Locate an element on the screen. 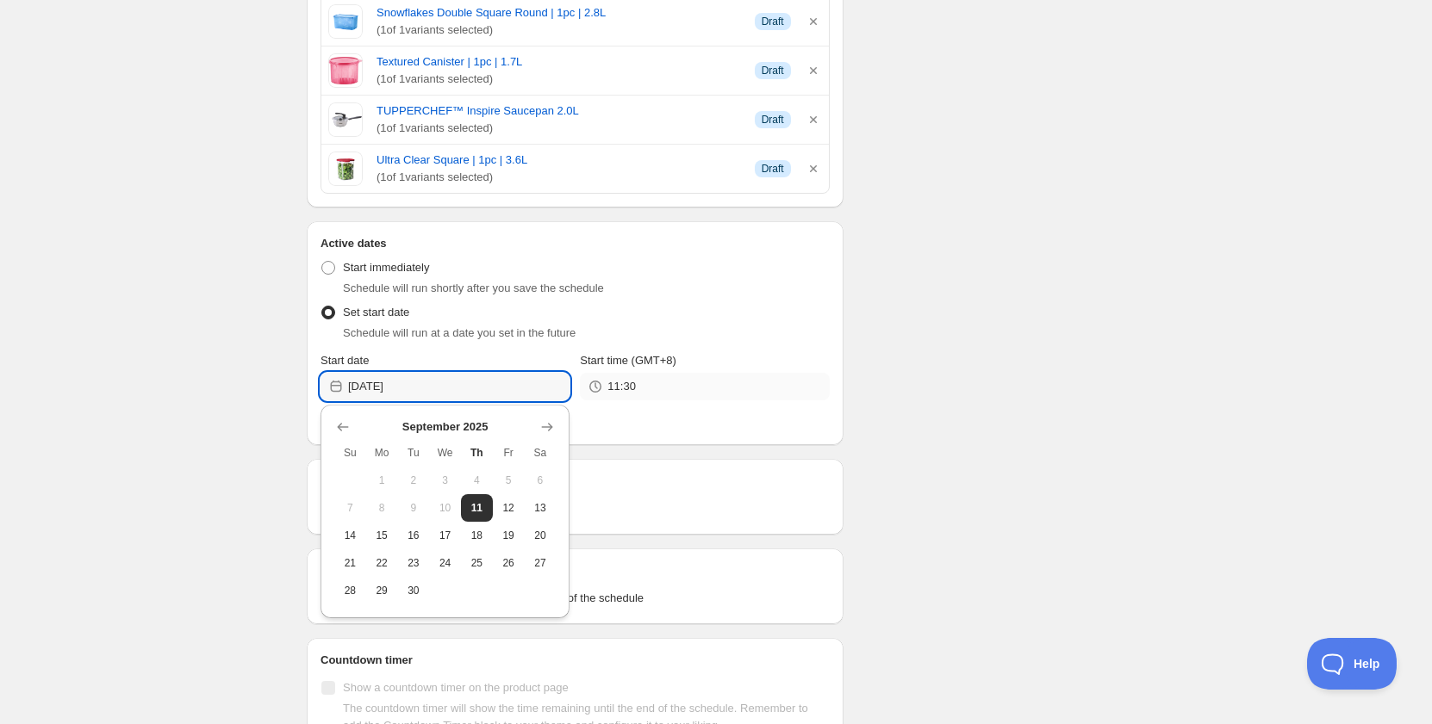  th: Sunday is located at coordinates (350, 453).